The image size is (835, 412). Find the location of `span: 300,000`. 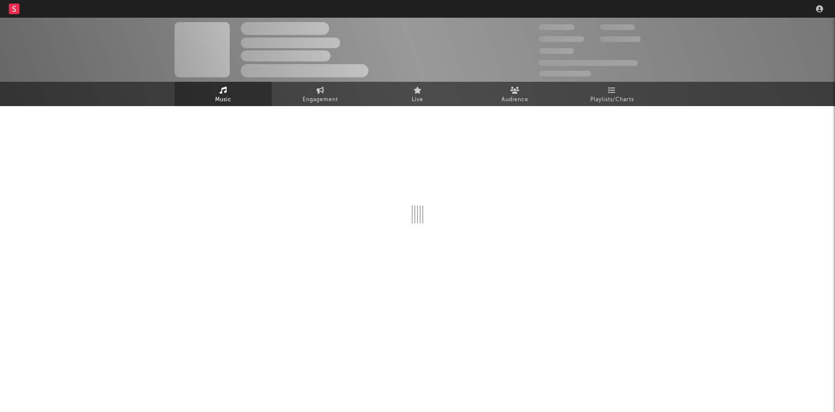

span: 300,000 is located at coordinates (557, 27).